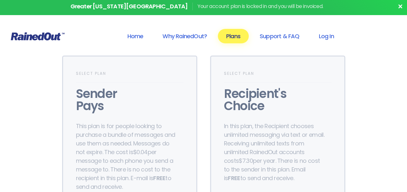 The height and width of the screenshot is (192, 407). What do you see at coordinates (279, 36) in the screenshot?
I see `a: Support & FAQ` at bounding box center [279, 36].